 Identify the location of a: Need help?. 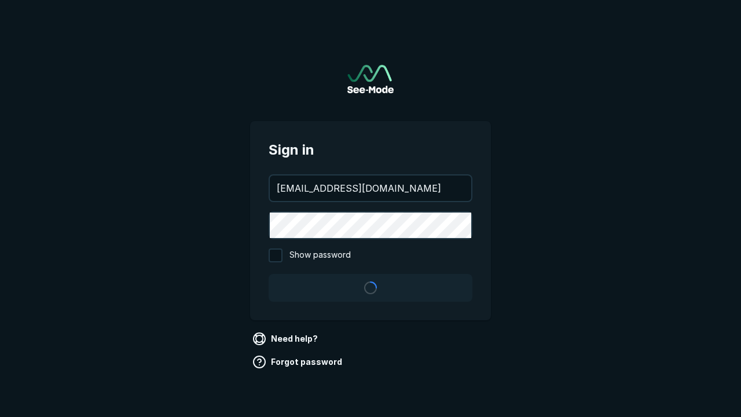
(286, 338).